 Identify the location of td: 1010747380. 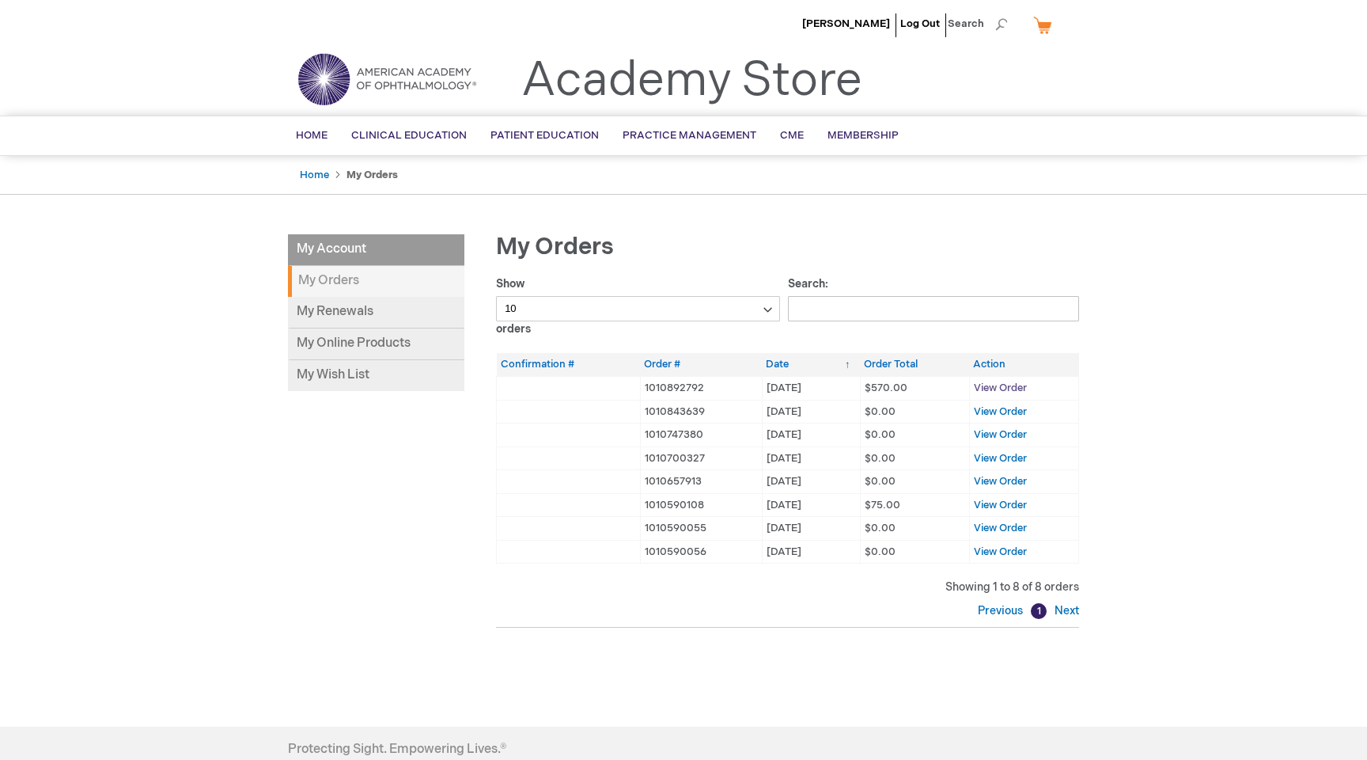
(701, 435).